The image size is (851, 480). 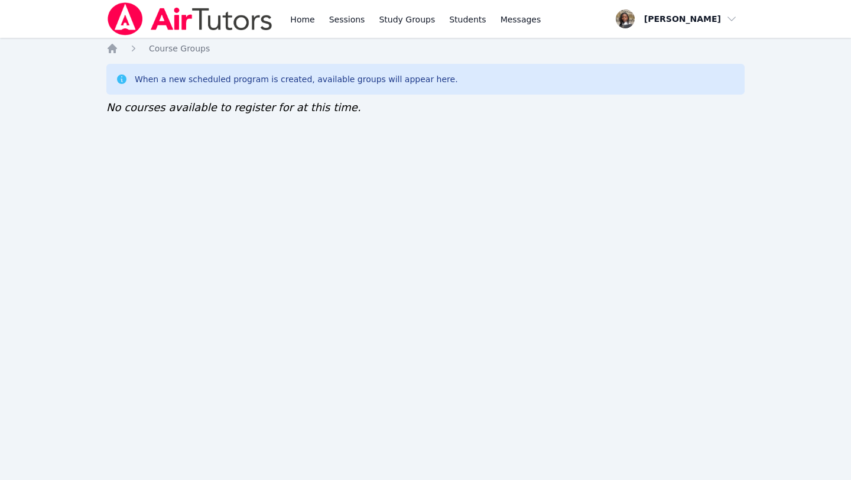 What do you see at coordinates (179, 48) in the screenshot?
I see `a: Course Groups` at bounding box center [179, 48].